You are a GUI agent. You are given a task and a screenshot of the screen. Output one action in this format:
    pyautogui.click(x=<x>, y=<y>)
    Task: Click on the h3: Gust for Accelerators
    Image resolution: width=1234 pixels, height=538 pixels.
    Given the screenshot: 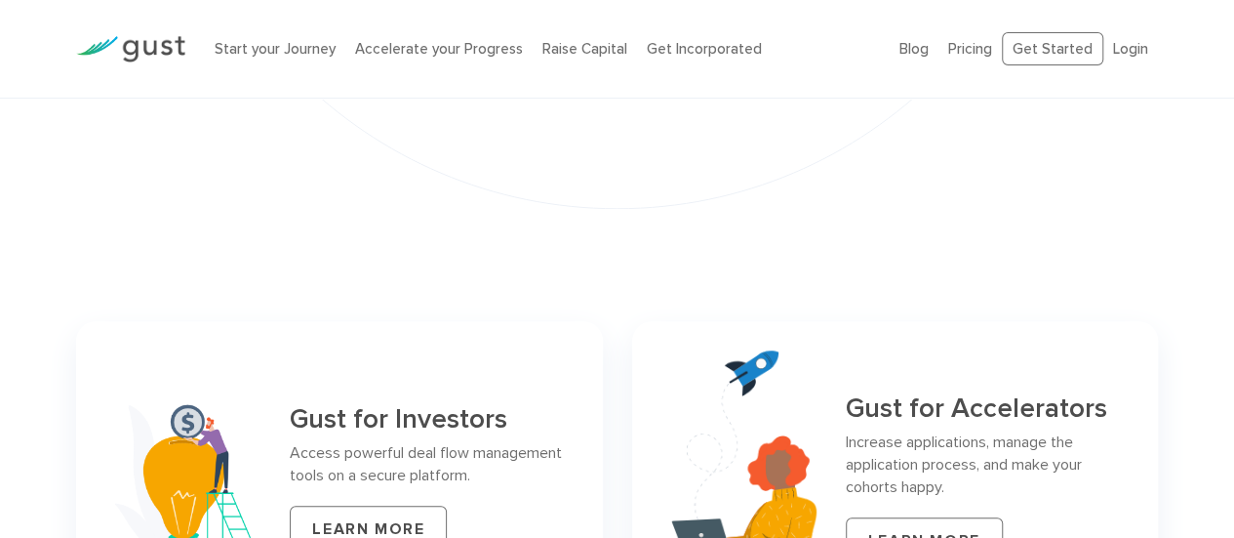 What is the action you would take?
    pyautogui.click(x=983, y=409)
    